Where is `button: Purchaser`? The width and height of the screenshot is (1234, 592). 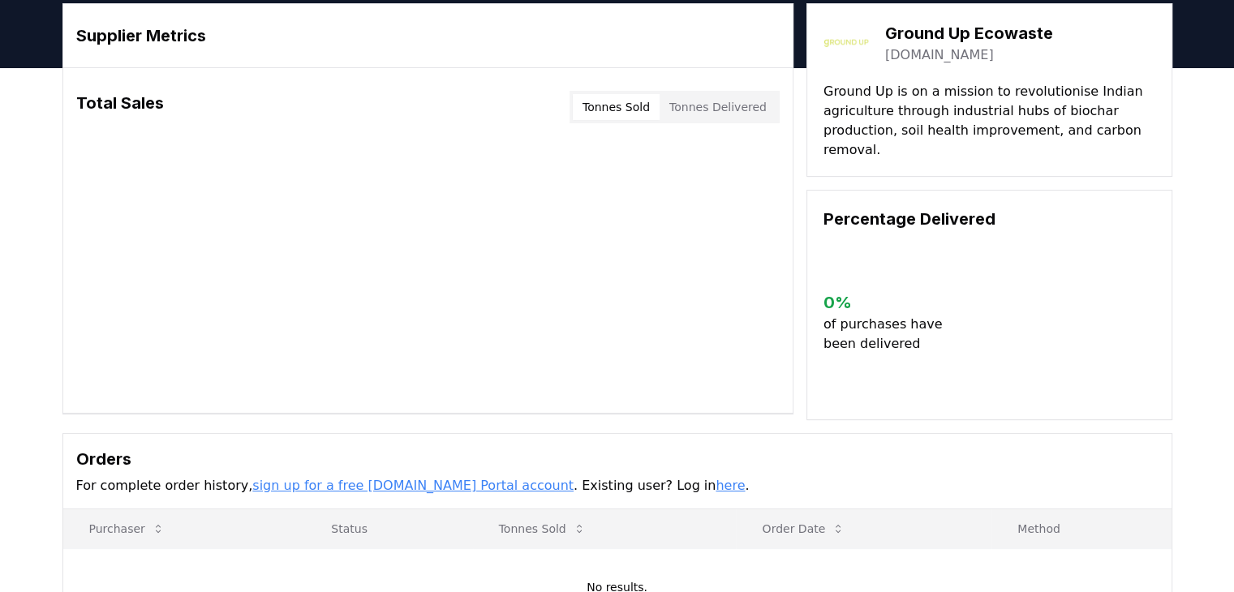
button: Purchaser is located at coordinates (127, 529).